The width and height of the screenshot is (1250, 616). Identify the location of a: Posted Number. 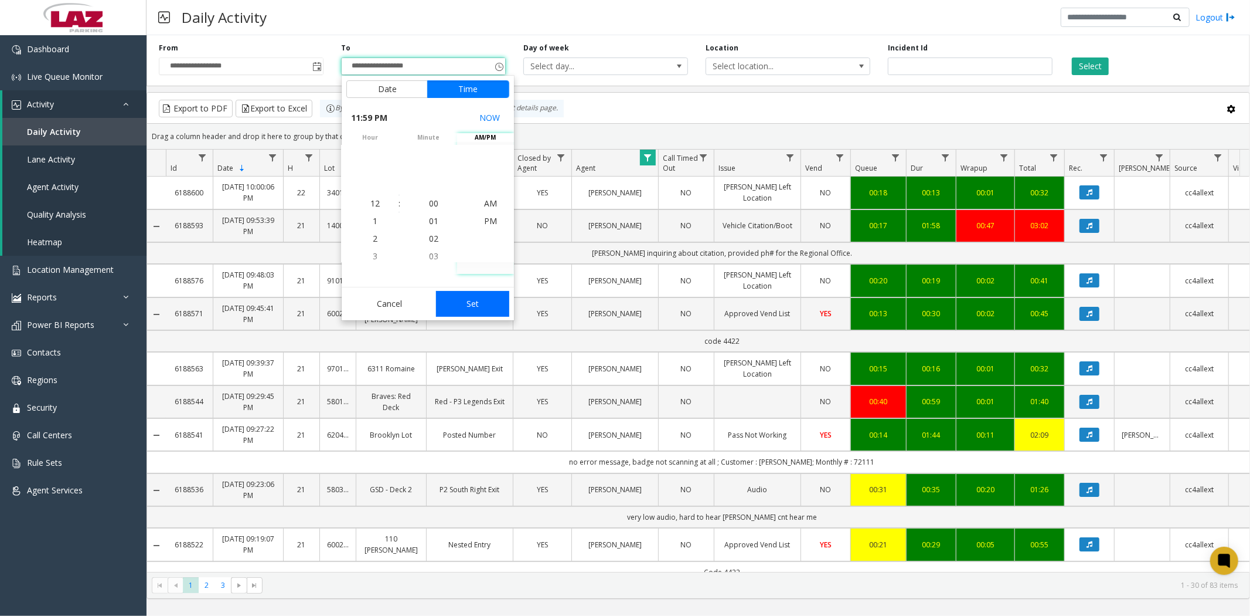
(470, 434).